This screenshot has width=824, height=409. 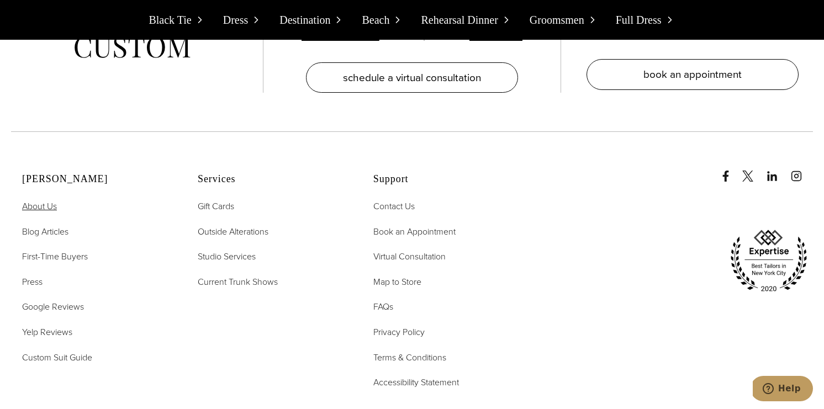 What do you see at coordinates (233, 232) in the screenshot?
I see `a: Outside Alterations` at bounding box center [233, 232].